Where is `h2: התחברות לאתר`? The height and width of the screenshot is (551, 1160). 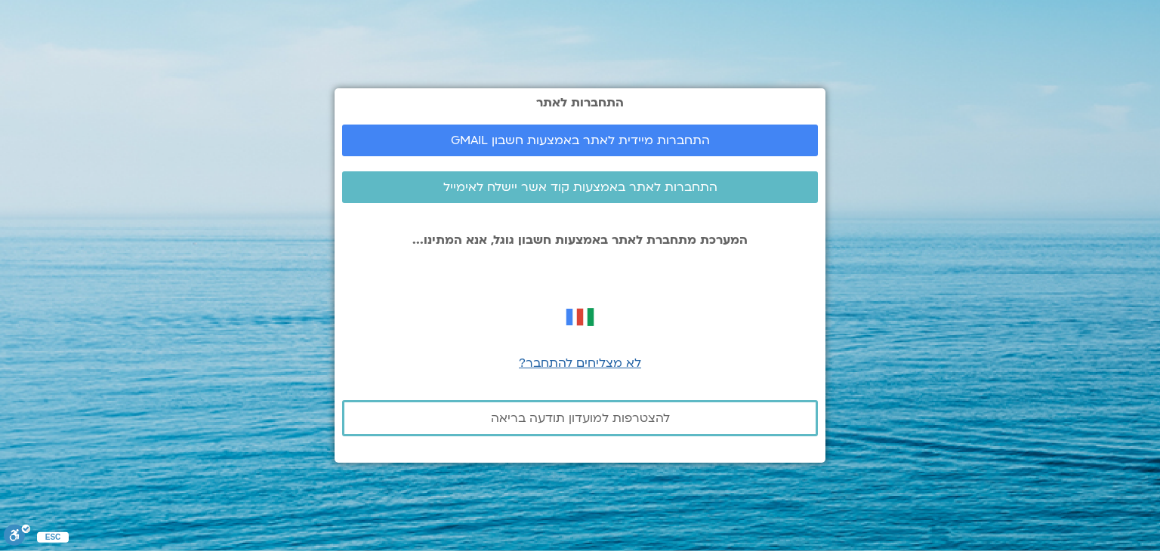
h2: התחברות לאתר is located at coordinates (580, 103).